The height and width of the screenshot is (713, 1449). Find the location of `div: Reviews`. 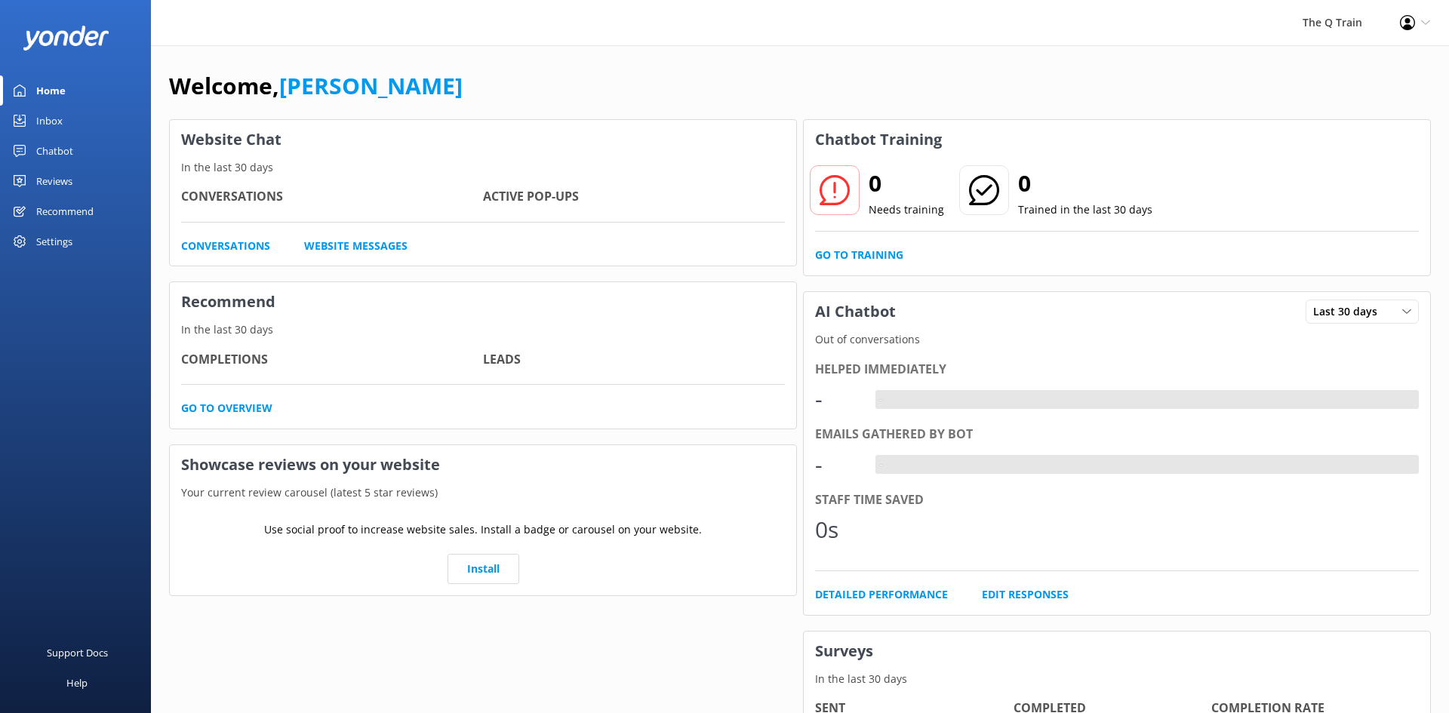

div: Reviews is located at coordinates (54, 181).